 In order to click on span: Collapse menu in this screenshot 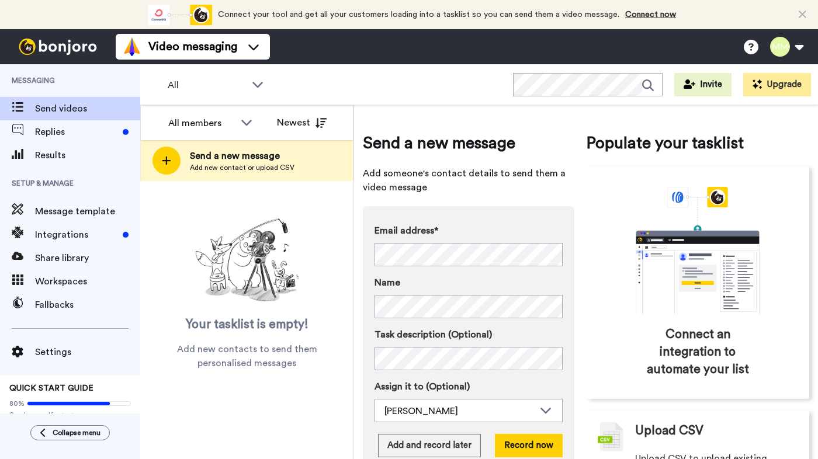, I will do `click(77, 433)`.